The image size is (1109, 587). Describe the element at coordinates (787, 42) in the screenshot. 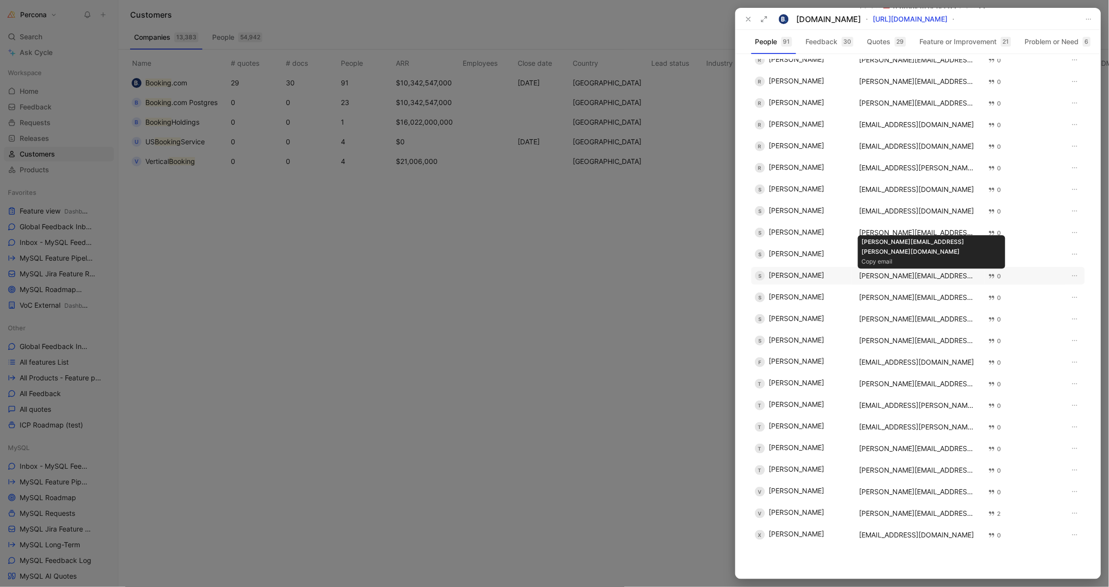

I see `div: 91` at that location.